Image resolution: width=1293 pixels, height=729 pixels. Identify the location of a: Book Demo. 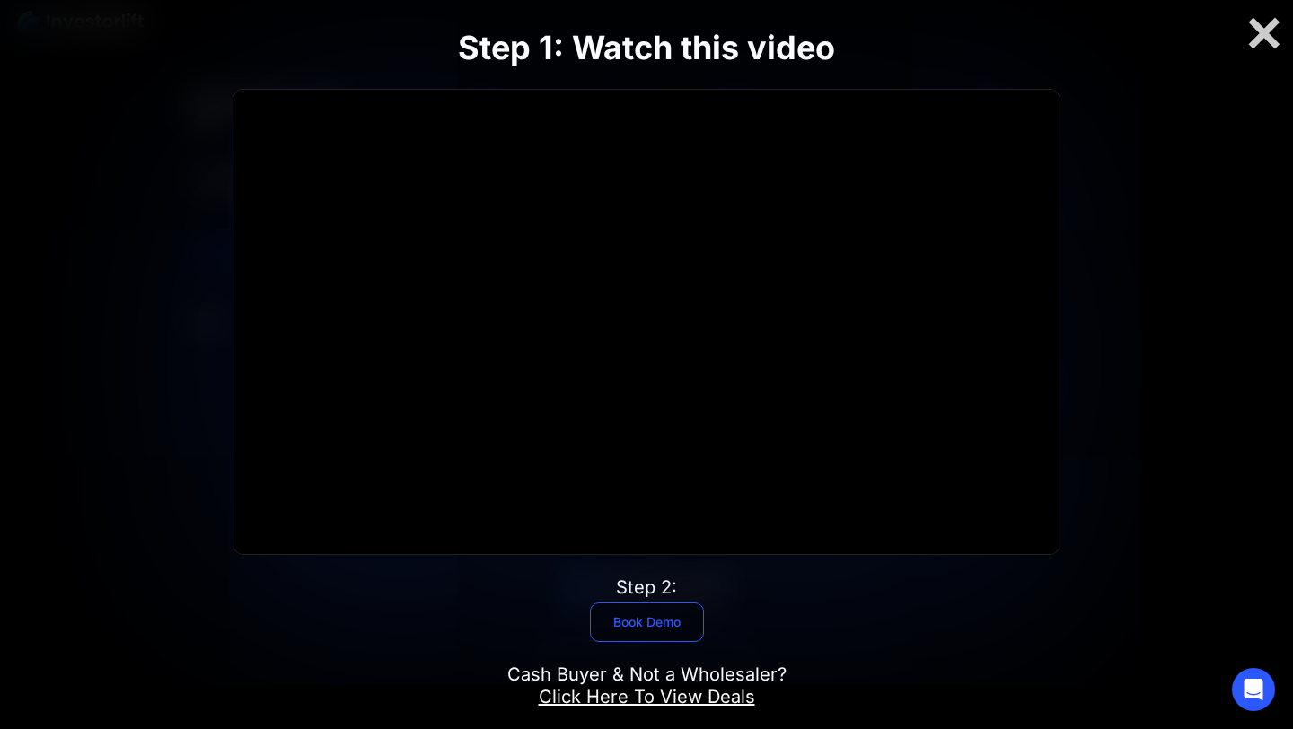
(646, 622).